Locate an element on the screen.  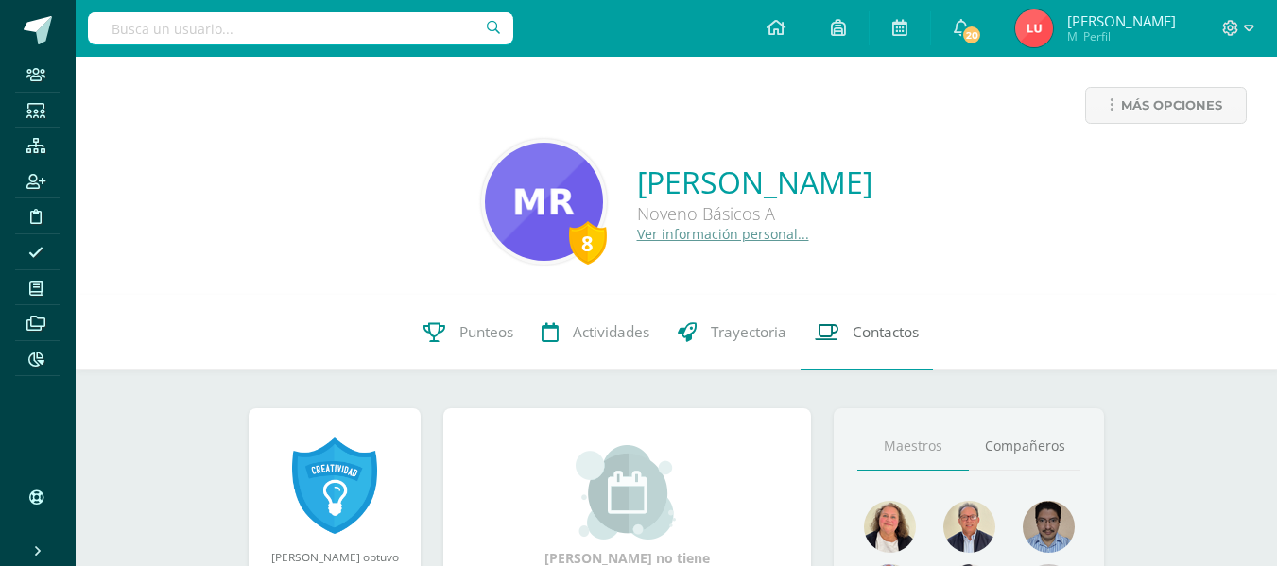
a: Maestros is located at coordinates (913, 446).